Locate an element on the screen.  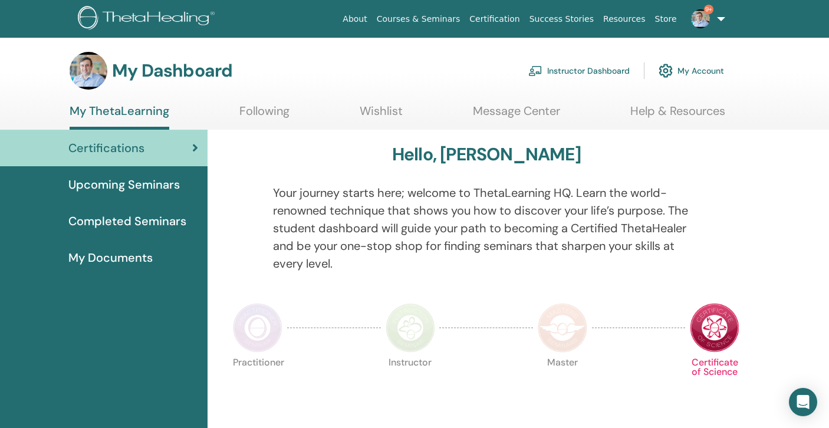
a: Help & Resources is located at coordinates (678, 115).